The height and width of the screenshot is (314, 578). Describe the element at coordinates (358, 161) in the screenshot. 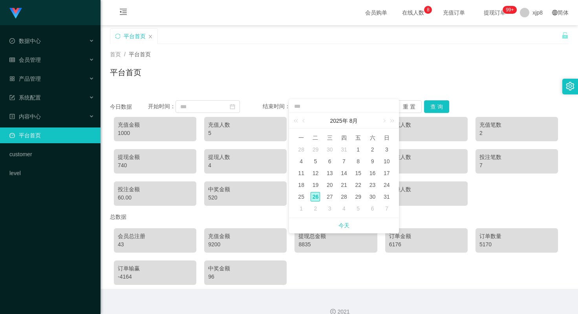

I see `div: 8` at that location.